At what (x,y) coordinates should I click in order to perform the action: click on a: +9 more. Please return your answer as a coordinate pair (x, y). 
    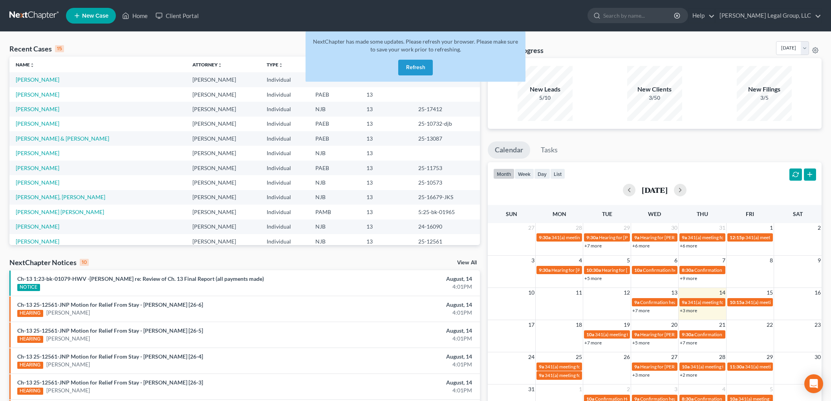
    Looking at the image, I should click on (689, 278).